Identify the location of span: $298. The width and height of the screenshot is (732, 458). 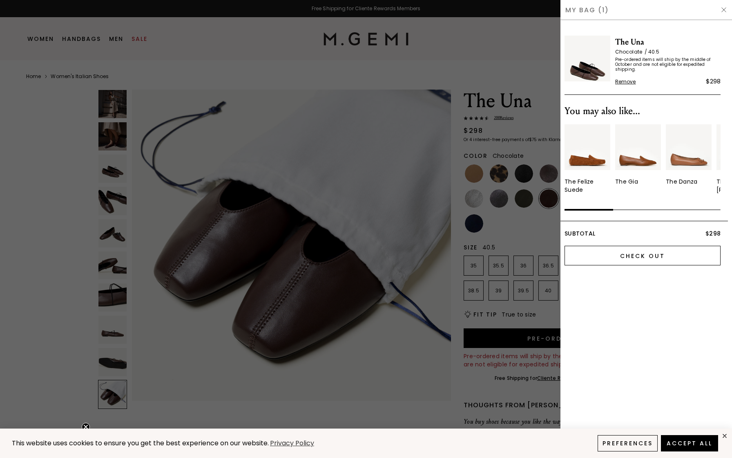
(713, 233).